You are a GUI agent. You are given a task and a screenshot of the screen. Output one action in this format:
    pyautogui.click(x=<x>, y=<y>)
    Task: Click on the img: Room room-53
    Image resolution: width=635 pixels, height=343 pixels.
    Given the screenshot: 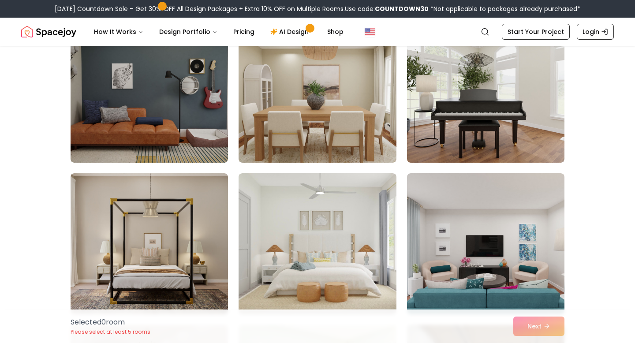 What is the action you would take?
    pyautogui.click(x=317, y=244)
    